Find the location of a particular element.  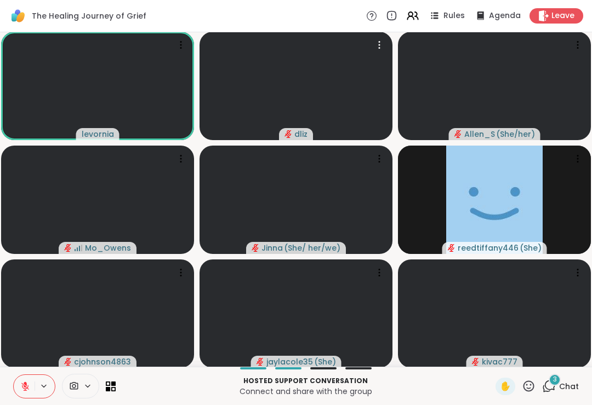

span: cjohnson4863 is located at coordinates (102, 362).